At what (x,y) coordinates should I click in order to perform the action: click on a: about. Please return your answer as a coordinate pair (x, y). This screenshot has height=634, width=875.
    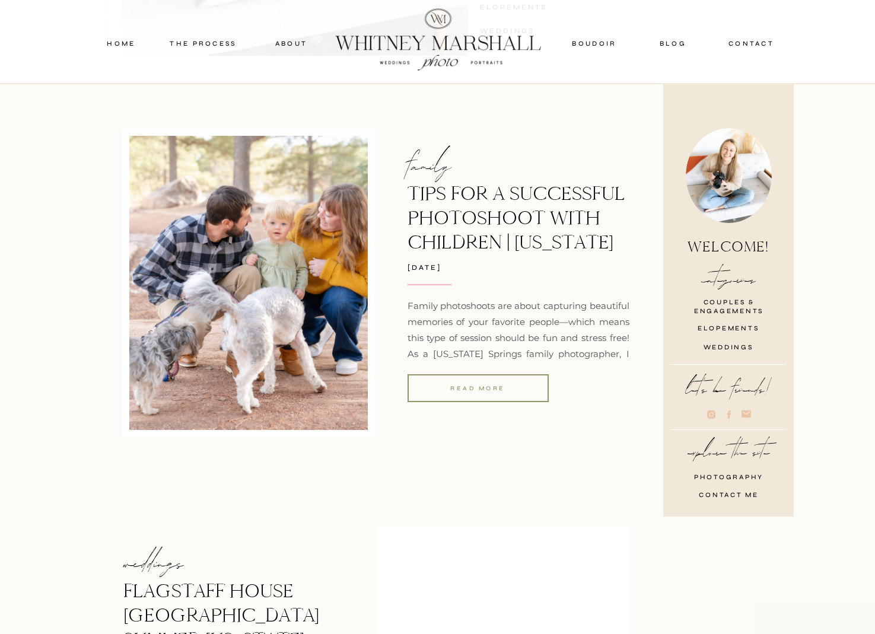
    Looking at the image, I should click on (291, 43).